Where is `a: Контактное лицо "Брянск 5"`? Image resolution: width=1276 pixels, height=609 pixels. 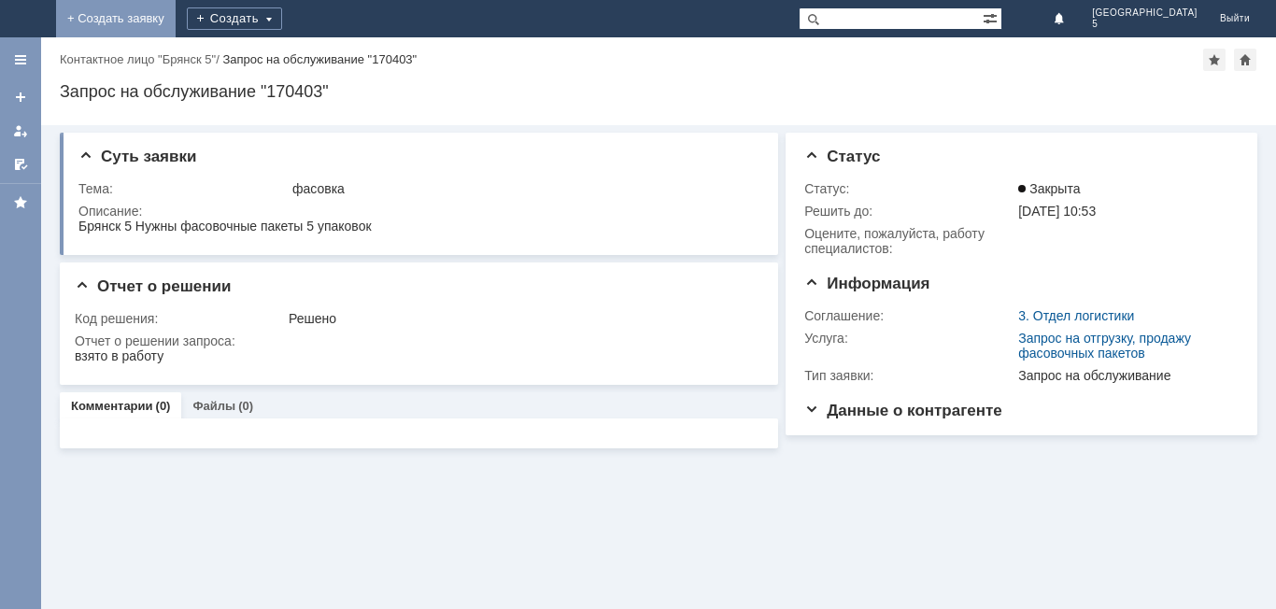 a: Контактное лицо "Брянск 5" is located at coordinates (137, 59).